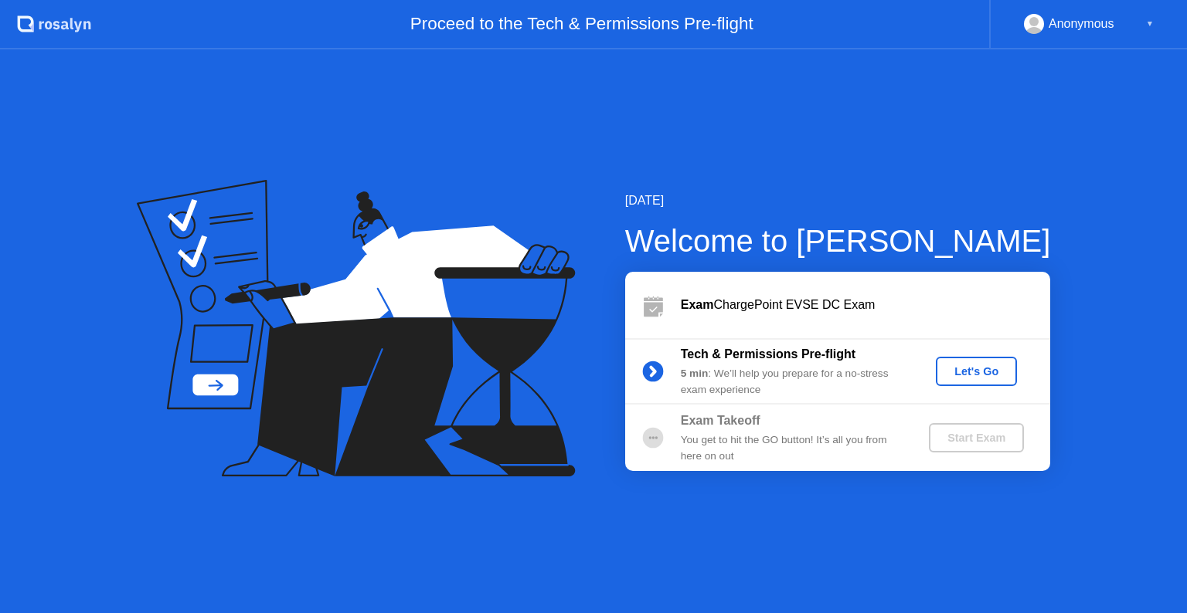 This screenshot has width=1187, height=613. Describe the element at coordinates (792, 448) in the screenshot. I see `div: You get to hit the GO button! It’s all you from here on out` at that location.